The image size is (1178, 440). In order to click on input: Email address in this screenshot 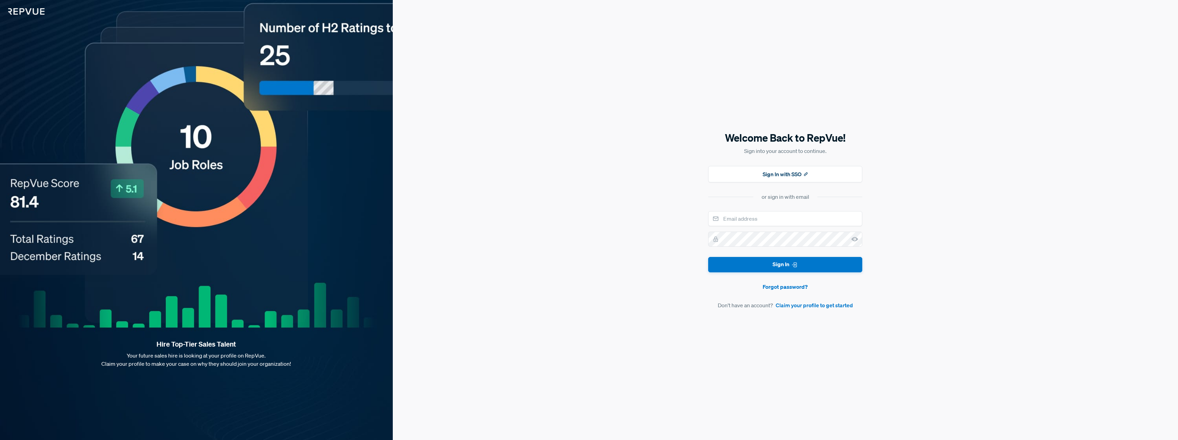, I will do `click(785, 219)`.